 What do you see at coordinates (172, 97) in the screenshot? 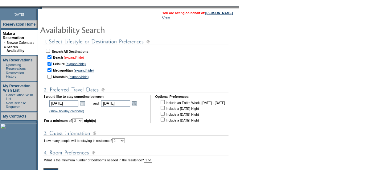
I see `b: Optional Preferences:` at bounding box center [172, 97].